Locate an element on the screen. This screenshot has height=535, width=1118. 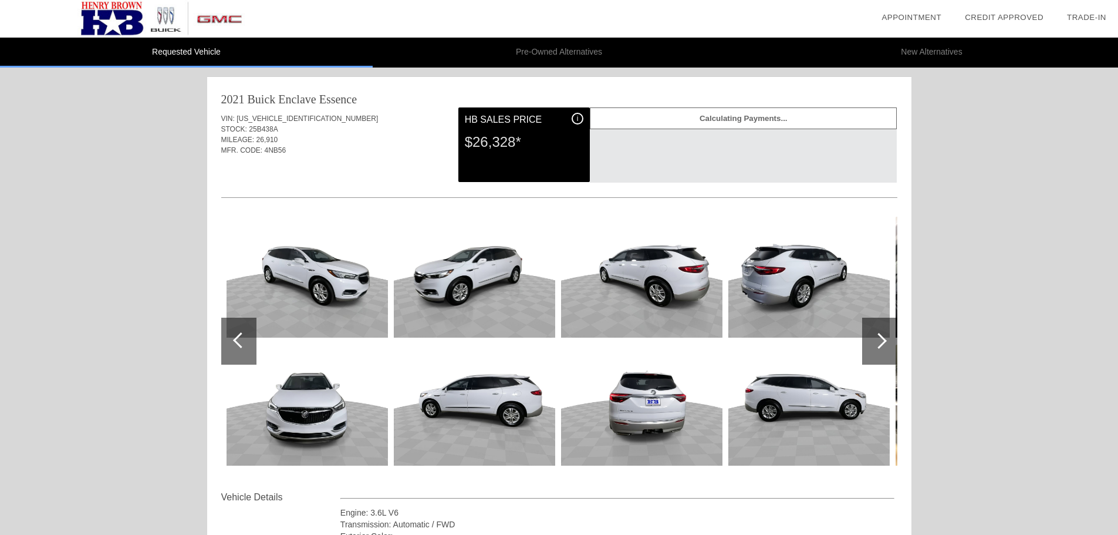
span: 4NB56 is located at coordinates (275, 150).